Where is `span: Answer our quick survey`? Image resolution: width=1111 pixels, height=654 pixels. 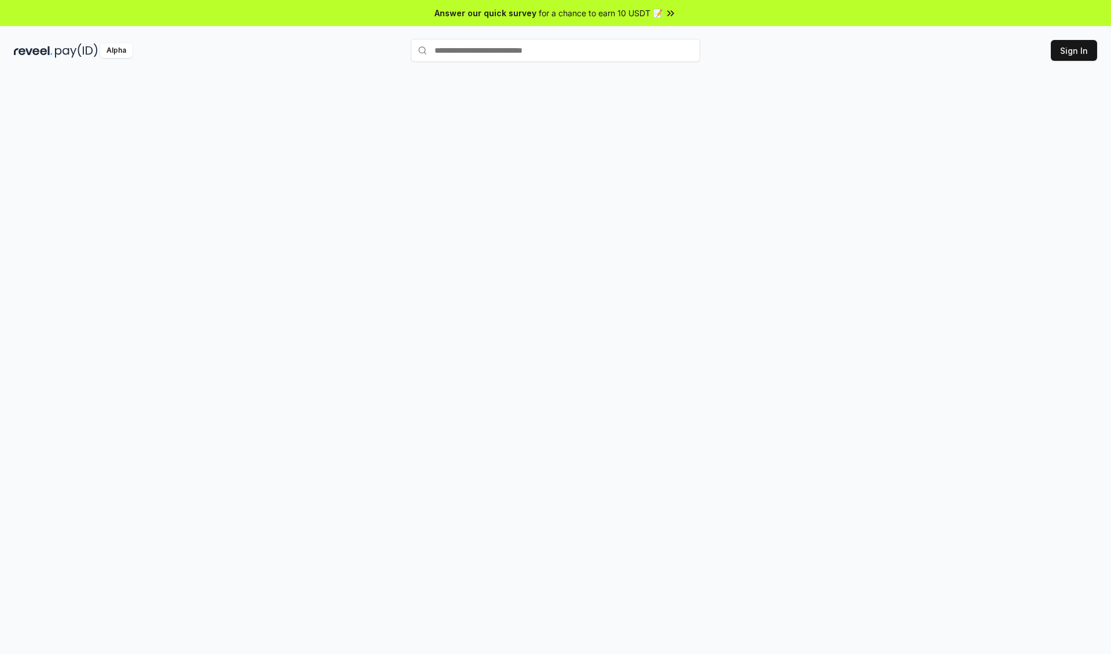 span: Answer our quick survey is located at coordinates (486, 13).